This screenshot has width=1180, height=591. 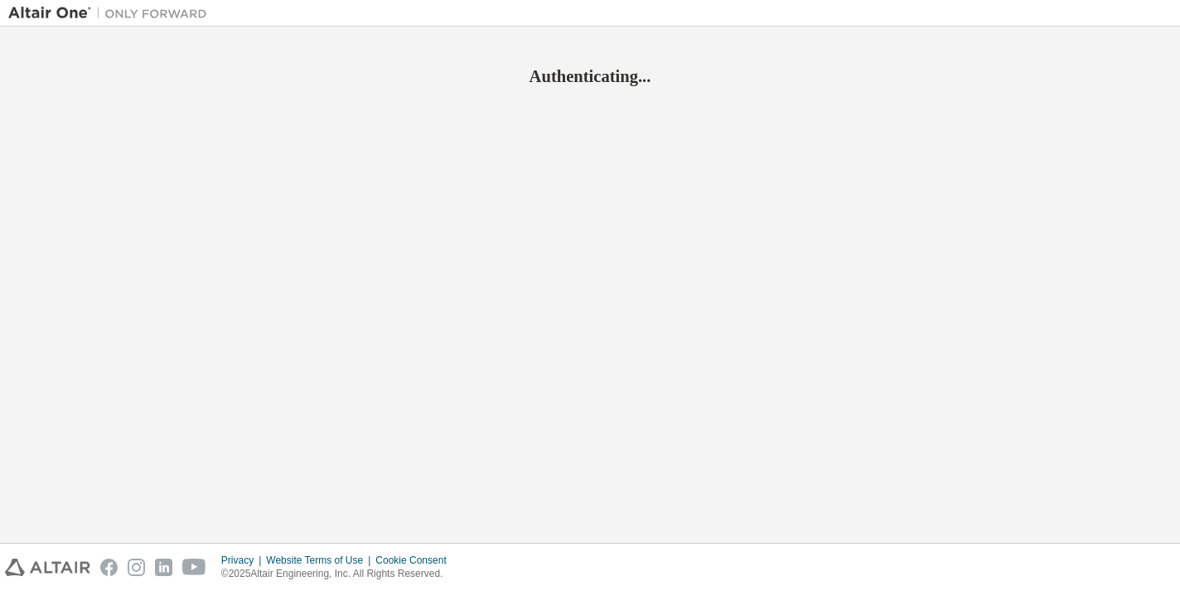 What do you see at coordinates (590, 76) in the screenshot?
I see `h2: Authenticating...` at bounding box center [590, 76].